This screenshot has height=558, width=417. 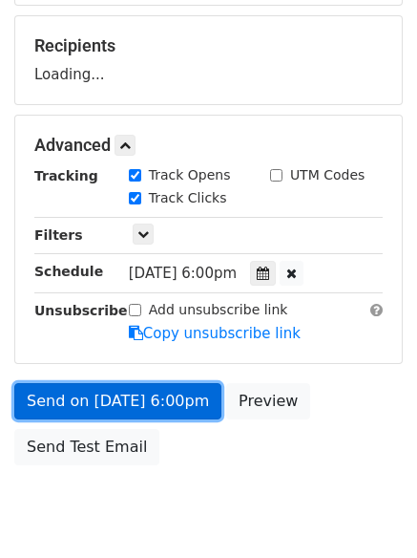 I want to click on a: Send Test Email, so click(x=87, y=447).